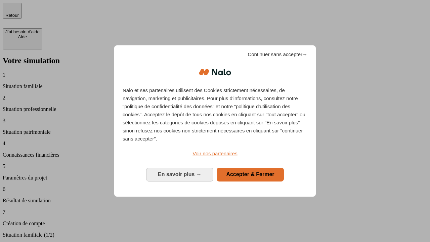 Image resolution: width=430 pixels, height=242 pixels. What do you see at coordinates (180, 174) in the screenshot?
I see `span: En savoir plus →` at bounding box center [180, 174].